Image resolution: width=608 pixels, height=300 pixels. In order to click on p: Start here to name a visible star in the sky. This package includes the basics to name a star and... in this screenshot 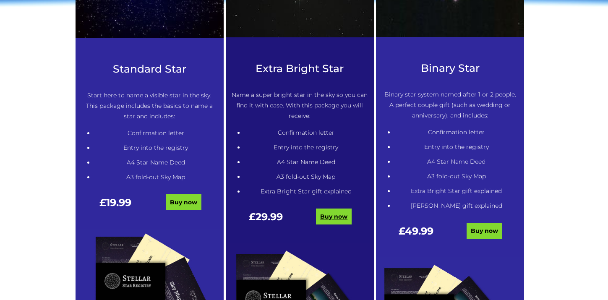, I will do `click(149, 106)`.